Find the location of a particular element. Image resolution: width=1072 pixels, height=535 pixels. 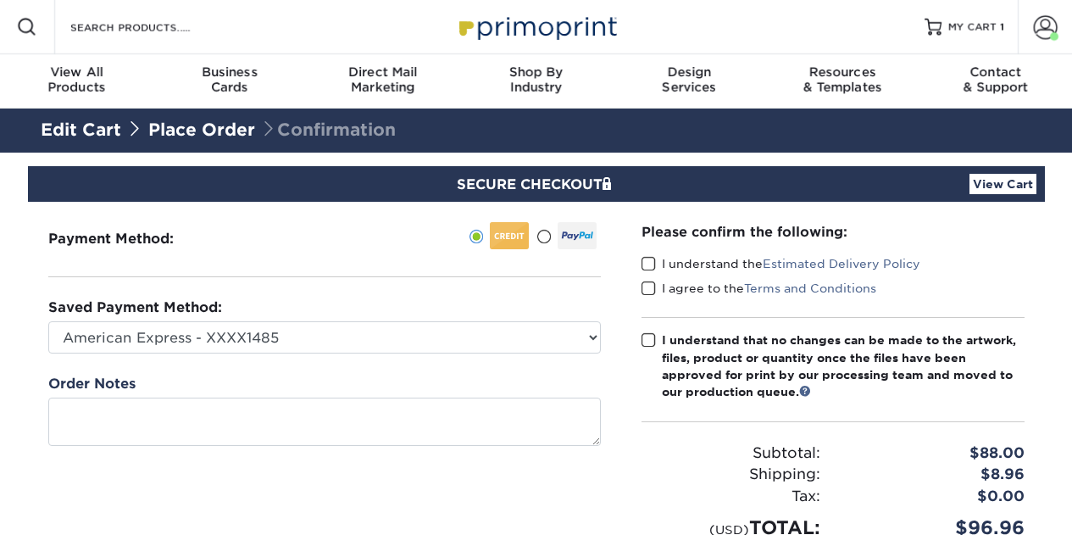

div: $0.00 is located at coordinates (935, 497).